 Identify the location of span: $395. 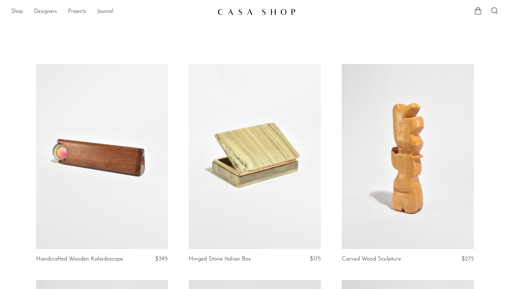
(161, 259).